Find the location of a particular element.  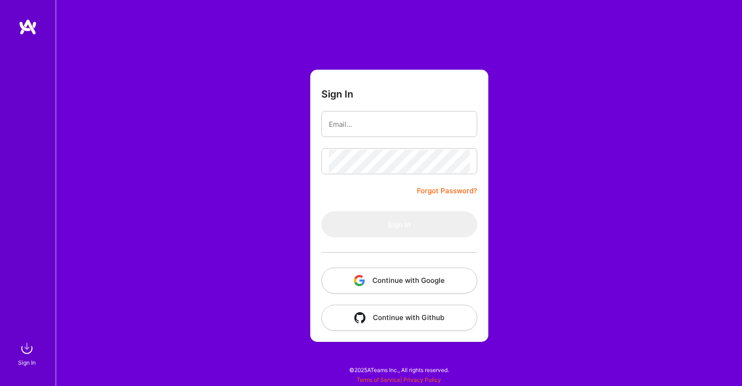

button: Continue with Github is located at coordinates (400, 317).